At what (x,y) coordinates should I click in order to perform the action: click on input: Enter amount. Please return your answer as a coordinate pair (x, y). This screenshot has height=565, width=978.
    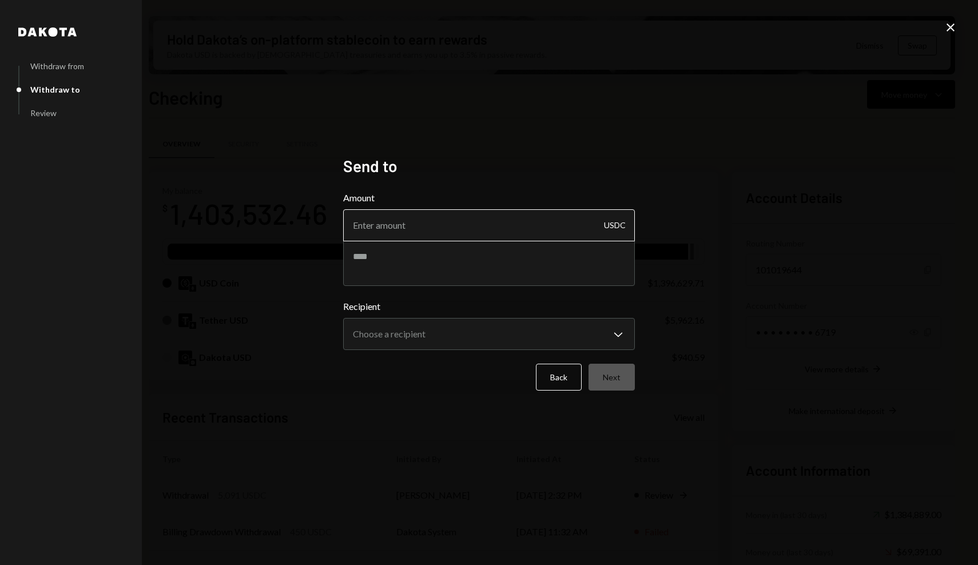
    Looking at the image, I should click on (489, 225).